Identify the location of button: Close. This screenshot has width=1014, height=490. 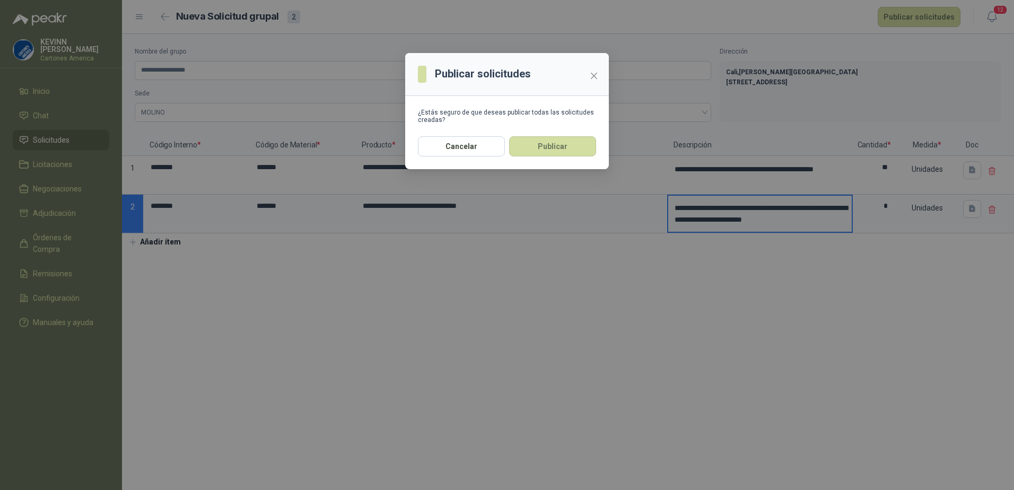
(594, 76).